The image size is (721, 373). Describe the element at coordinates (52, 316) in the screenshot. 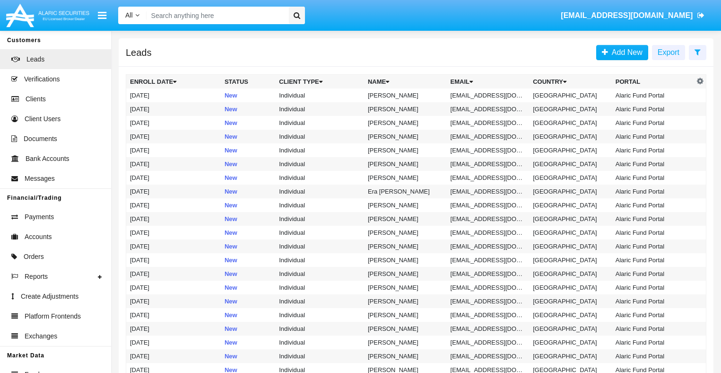

I see `span: Platform Frontends` at that location.